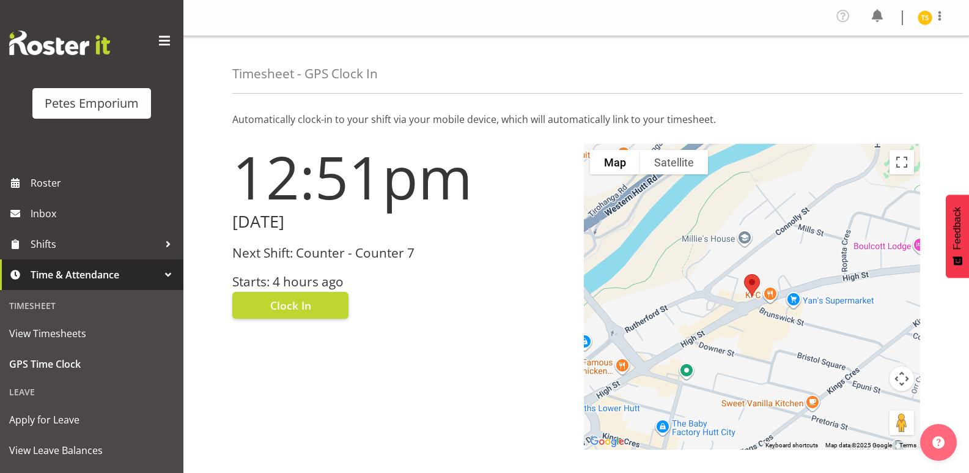 The height and width of the screenshot is (473, 969). I want to click on a: Apply for Leave, so click(92, 419).